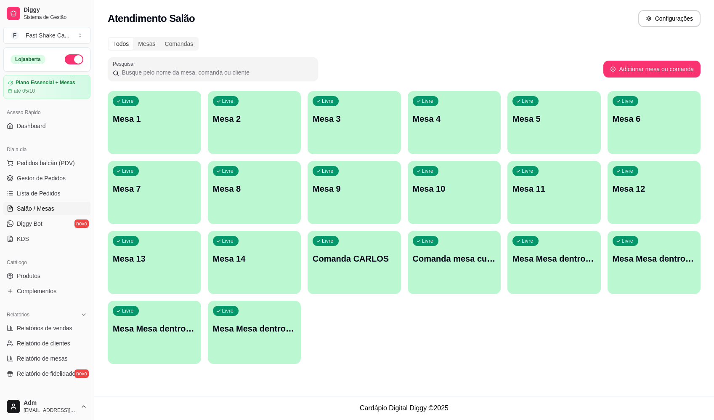 The width and height of the screenshot is (714, 420). I want to click on article: até 05/10, so click(24, 91).